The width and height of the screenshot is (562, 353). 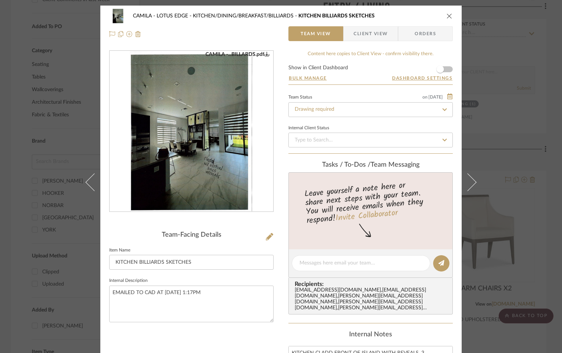 I want to click on img: b5f6b67e-b863-4b5a-8659-ccbedcd0aba1_436x436.jpg, so click(x=191, y=131).